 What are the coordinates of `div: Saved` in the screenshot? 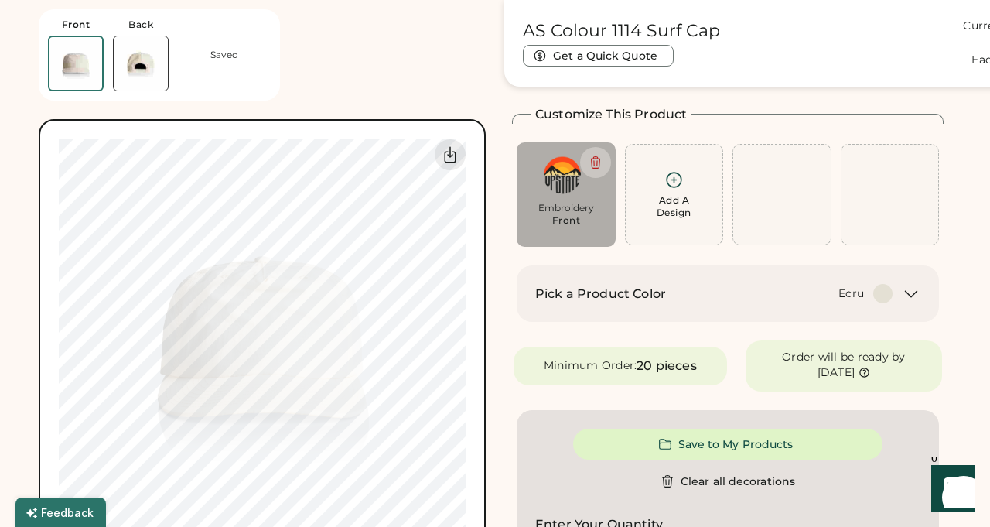 It's located at (224, 55).